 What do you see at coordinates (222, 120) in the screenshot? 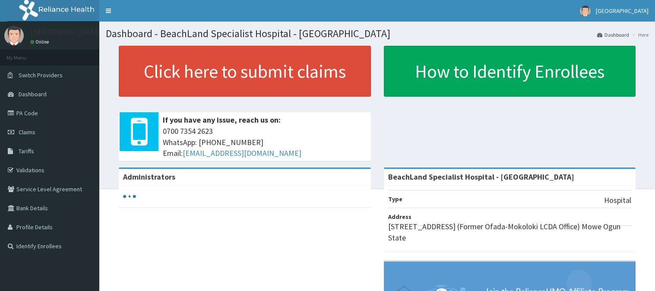
I see `b: If you have any issue, reach us on:` at bounding box center [222, 120].